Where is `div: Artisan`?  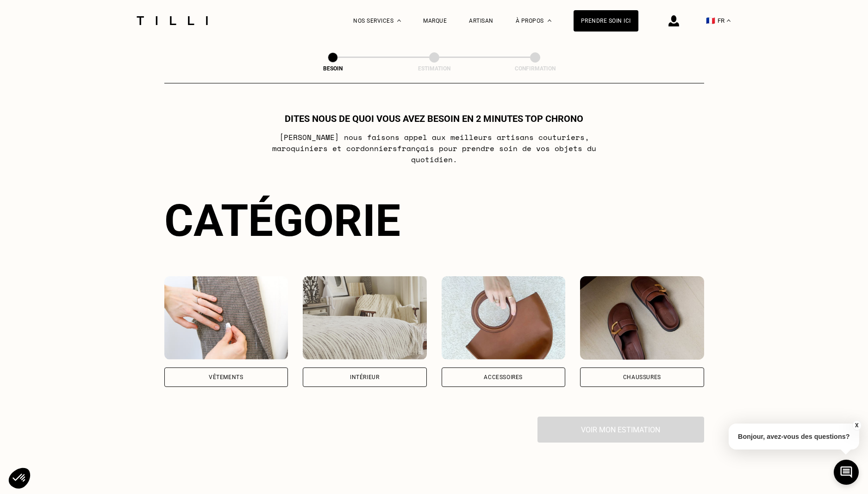 div: Artisan is located at coordinates (481, 21).